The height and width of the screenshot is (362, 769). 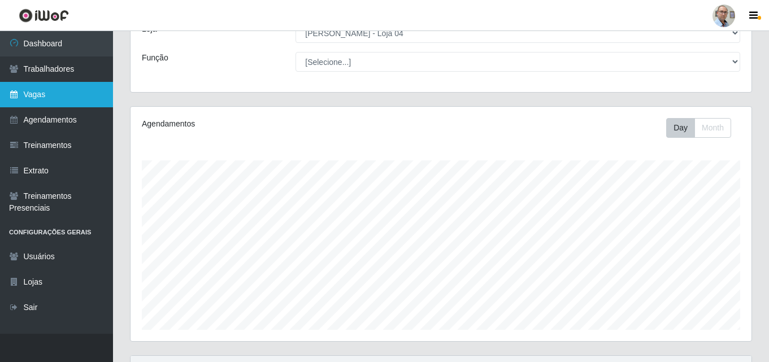 What do you see at coordinates (43, 15) in the screenshot?
I see `img: CoreUI Logo` at bounding box center [43, 15].